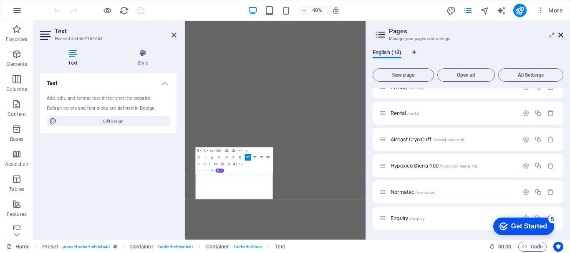  I want to click on button: More, so click(549, 10).